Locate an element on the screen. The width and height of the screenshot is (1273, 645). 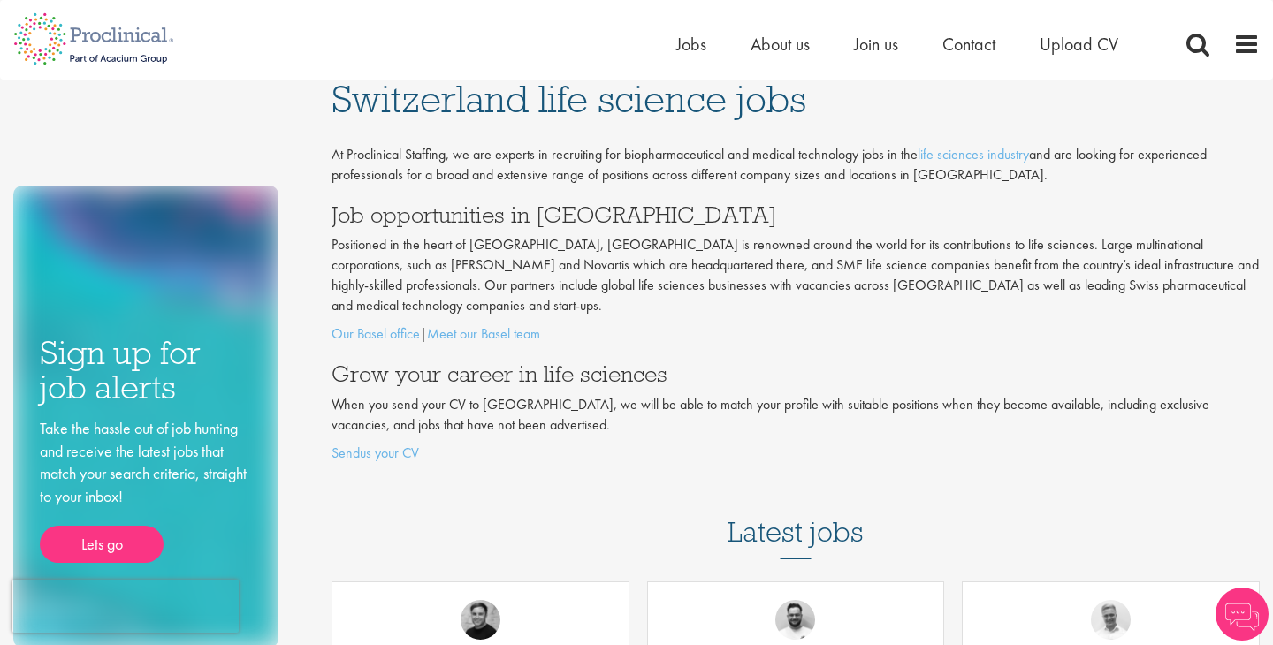
img: Chatbot is located at coordinates (1242, 614).